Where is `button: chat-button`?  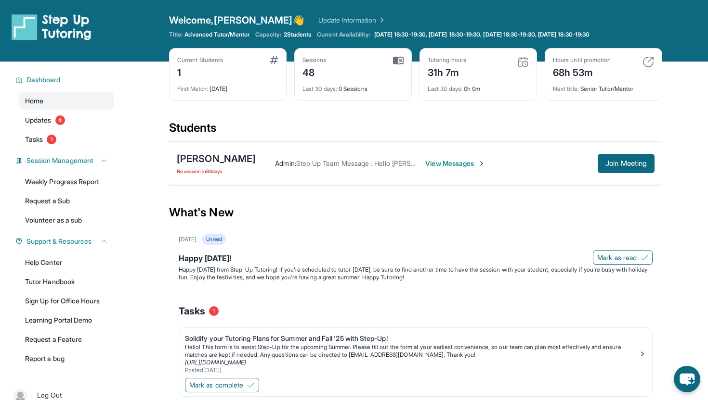
button: chat-button is located at coordinates (686, 379).